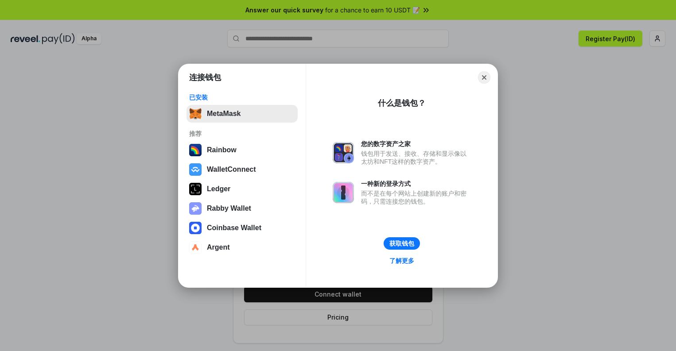 Image resolution: width=676 pixels, height=351 pixels. I want to click on div: Argent, so click(218, 248).